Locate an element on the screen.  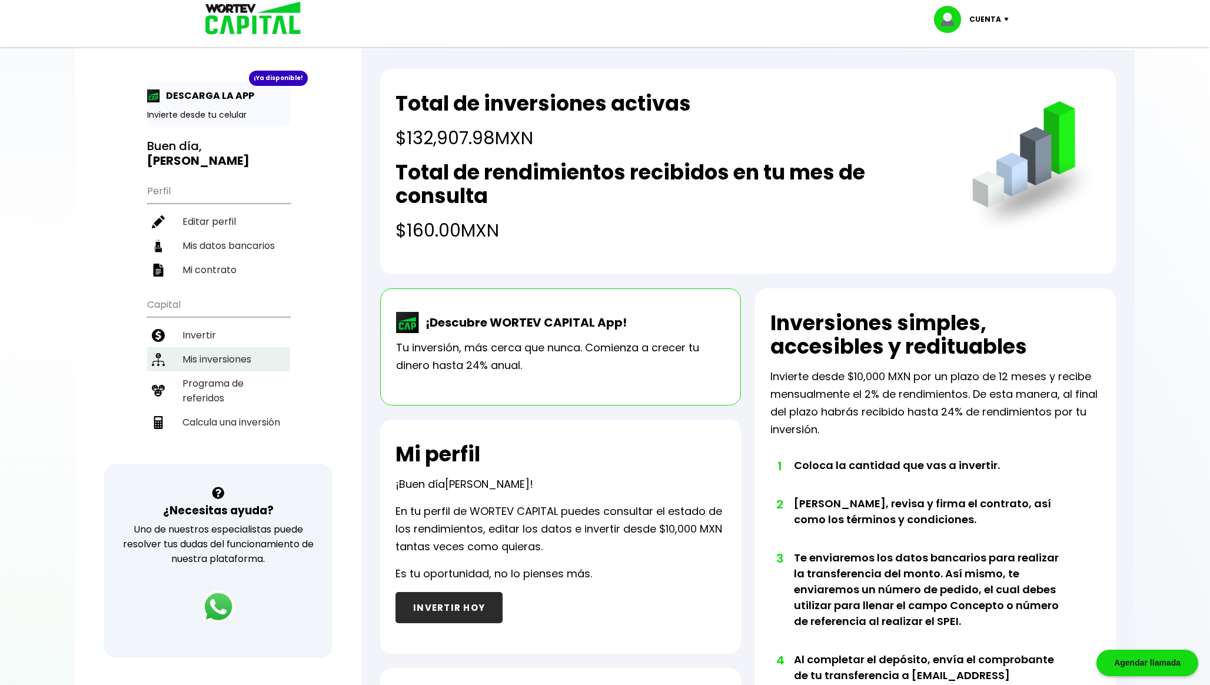
p: Es tu oportunidad, no lo pienses más. is located at coordinates (494, 574).